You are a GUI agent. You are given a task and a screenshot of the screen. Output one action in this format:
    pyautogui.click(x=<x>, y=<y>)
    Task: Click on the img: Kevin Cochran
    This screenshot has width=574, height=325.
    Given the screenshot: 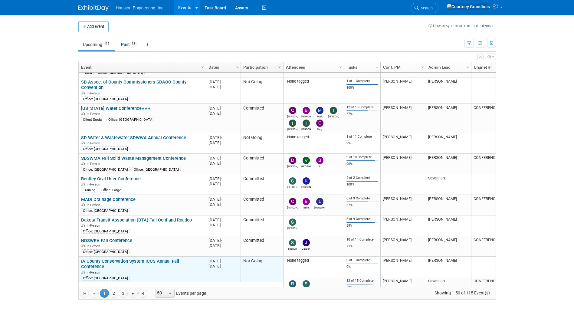 What is the action you would take?
    pyautogui.click(x=306, y=181)
    